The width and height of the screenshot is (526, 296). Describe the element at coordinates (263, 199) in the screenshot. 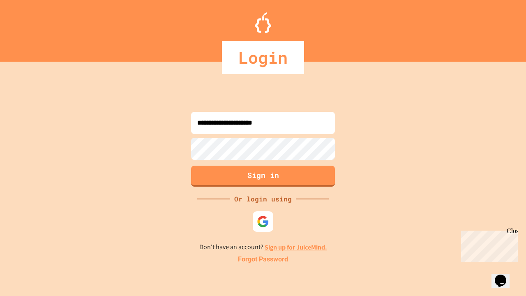

I see `div: Or login using` at that location.